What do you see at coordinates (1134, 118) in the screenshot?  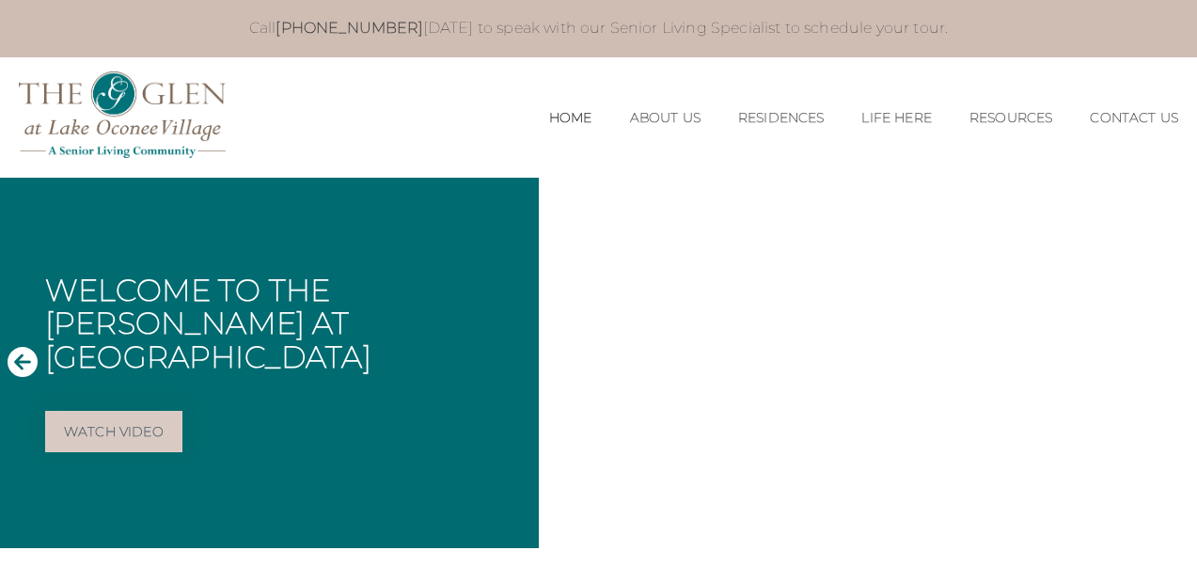 I see `a: Contact Us` at bounding box center [1134, 118].